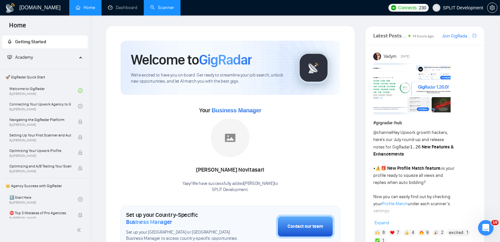 Image resolution: width=500 pixels, height=242 pixels. Describe the element at coordinates (230, 138) in the screenshot. I see `img: placeholder.png` at that location.